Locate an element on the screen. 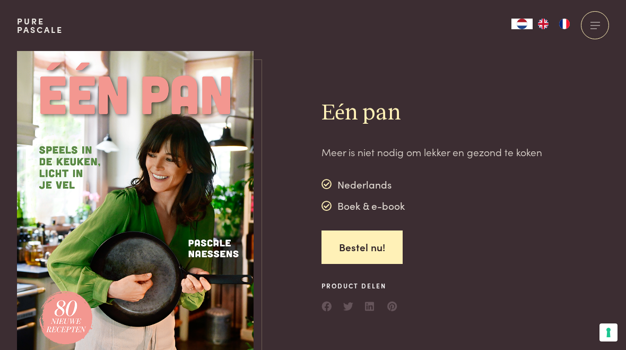 The image size is (626, 350). p: Meer is niet nodig om lekker en gezond te koken is located at coordinates (432, 152).